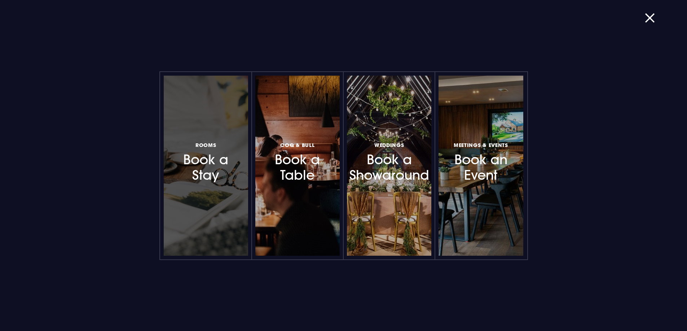  What do you see at coordinates (389, 145) in the screenshot?
I see `span: Weddings` at bounding box center [389, 145].